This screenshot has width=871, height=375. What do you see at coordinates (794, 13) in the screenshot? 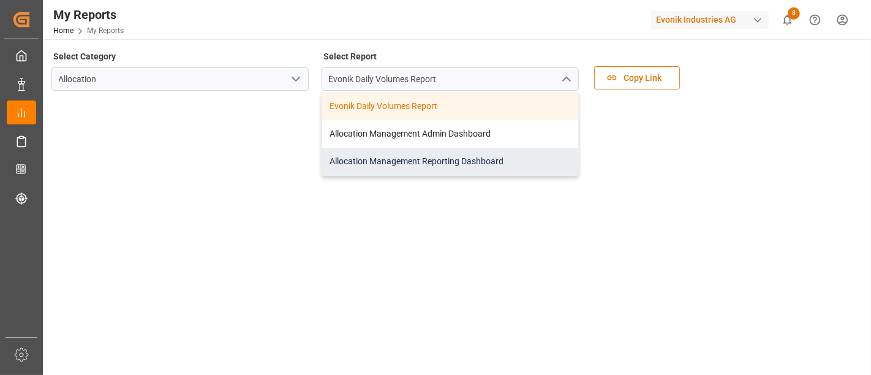
I see `span: 8` at bounding box center [794, 13].